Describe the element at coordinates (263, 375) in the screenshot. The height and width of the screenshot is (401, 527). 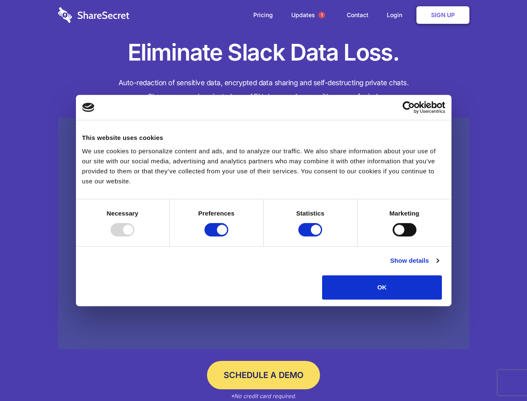
I see `a: Schedule a Demo` at that location.